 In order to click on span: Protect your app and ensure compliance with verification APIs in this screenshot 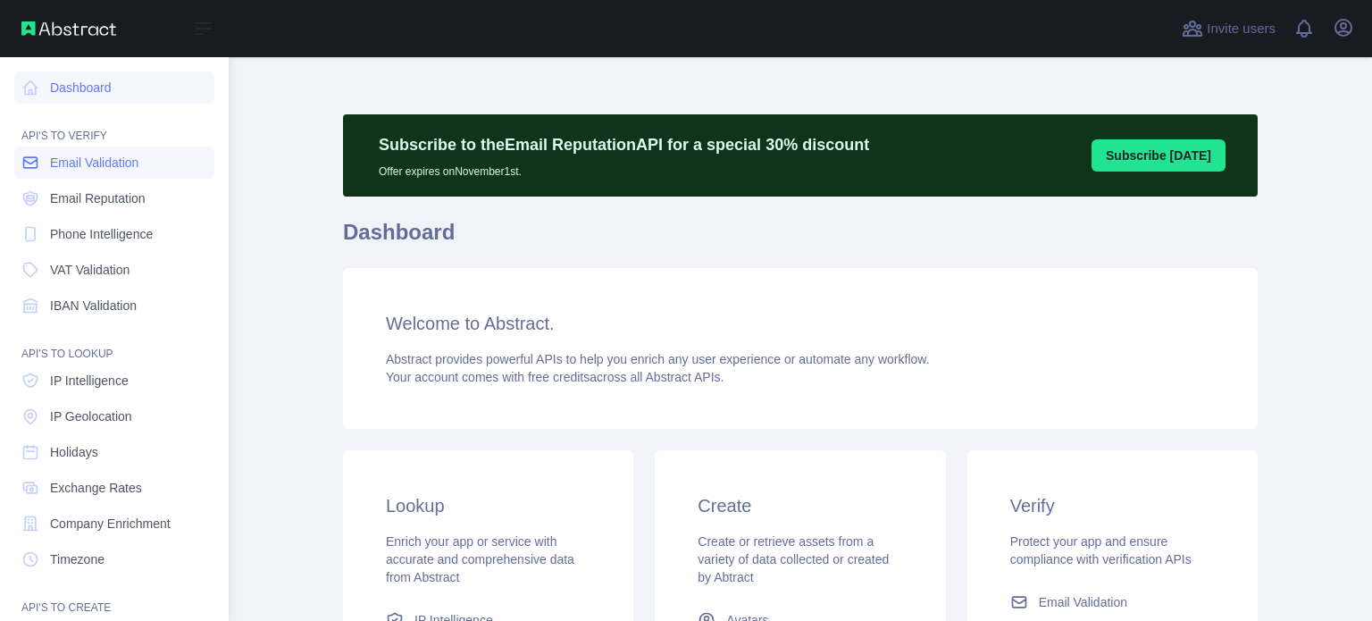, I will do `click(1101, 550)`.